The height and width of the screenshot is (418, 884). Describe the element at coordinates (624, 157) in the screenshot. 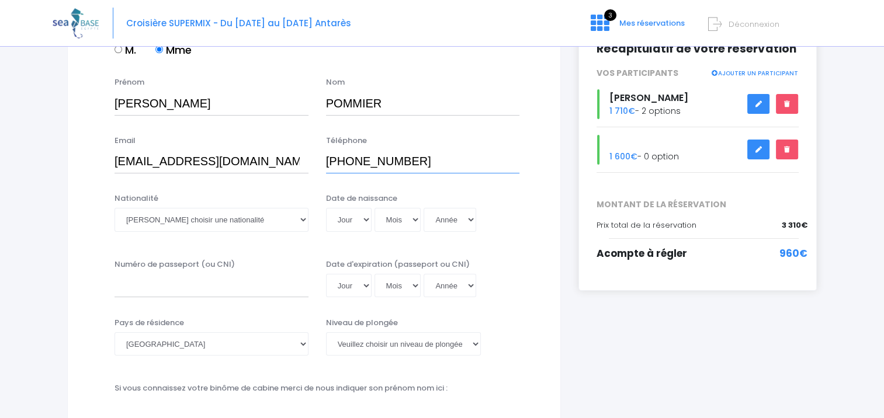

I see `span: 1 600€` at that location.